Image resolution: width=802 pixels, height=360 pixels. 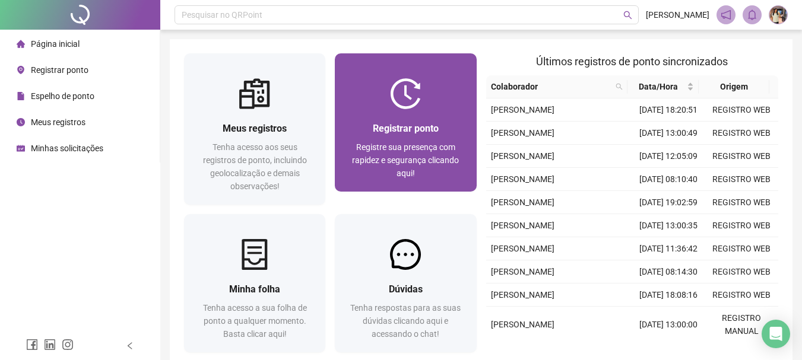 What do you see at coordinates (778, 15) in the screenshot?
I see `img: 90509` at bounding box center [778, 15].